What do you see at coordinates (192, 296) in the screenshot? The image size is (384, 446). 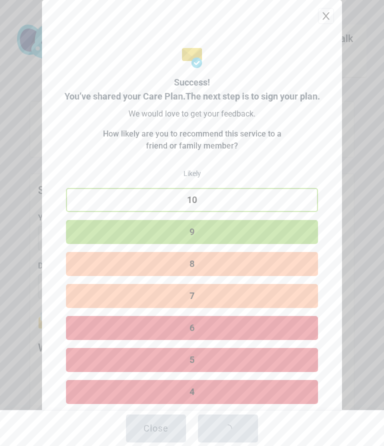 I see `button: 7` at bounding box center [192, 296].